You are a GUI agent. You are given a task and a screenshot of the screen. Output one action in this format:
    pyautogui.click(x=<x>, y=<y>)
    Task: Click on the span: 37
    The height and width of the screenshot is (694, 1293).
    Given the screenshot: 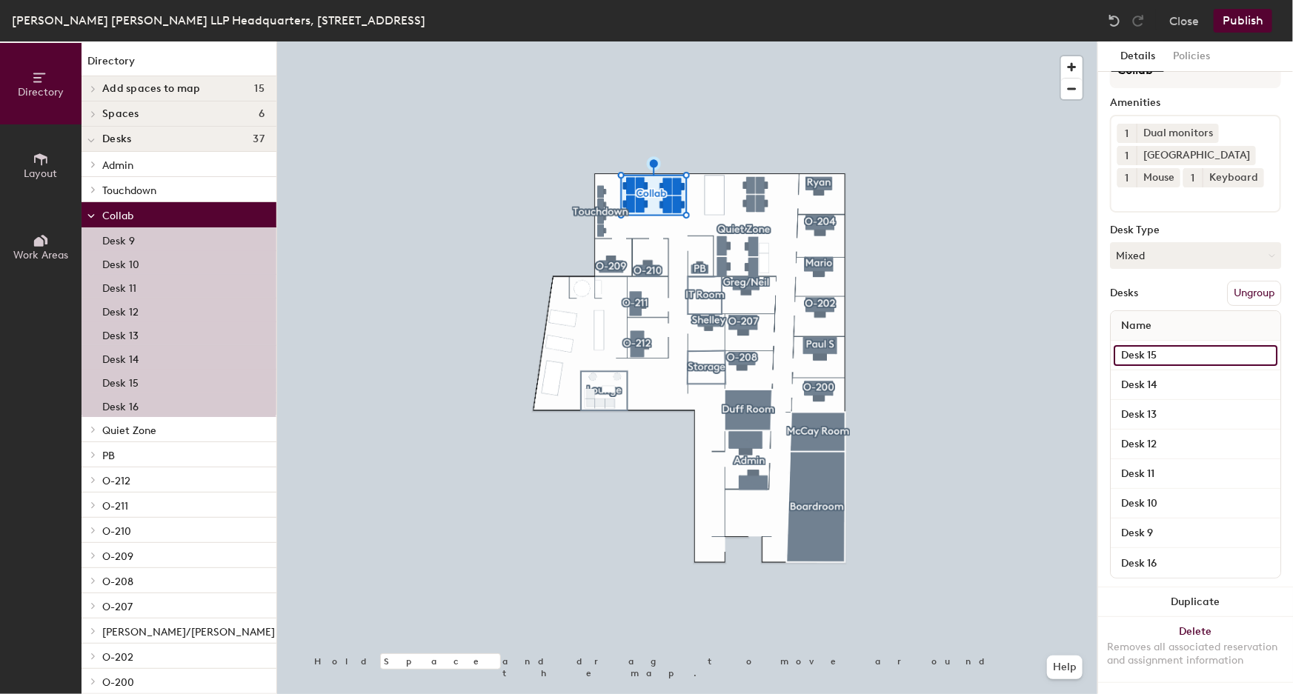 What is the action you would take?
    pyautogui.click(x=259, y=139)
    